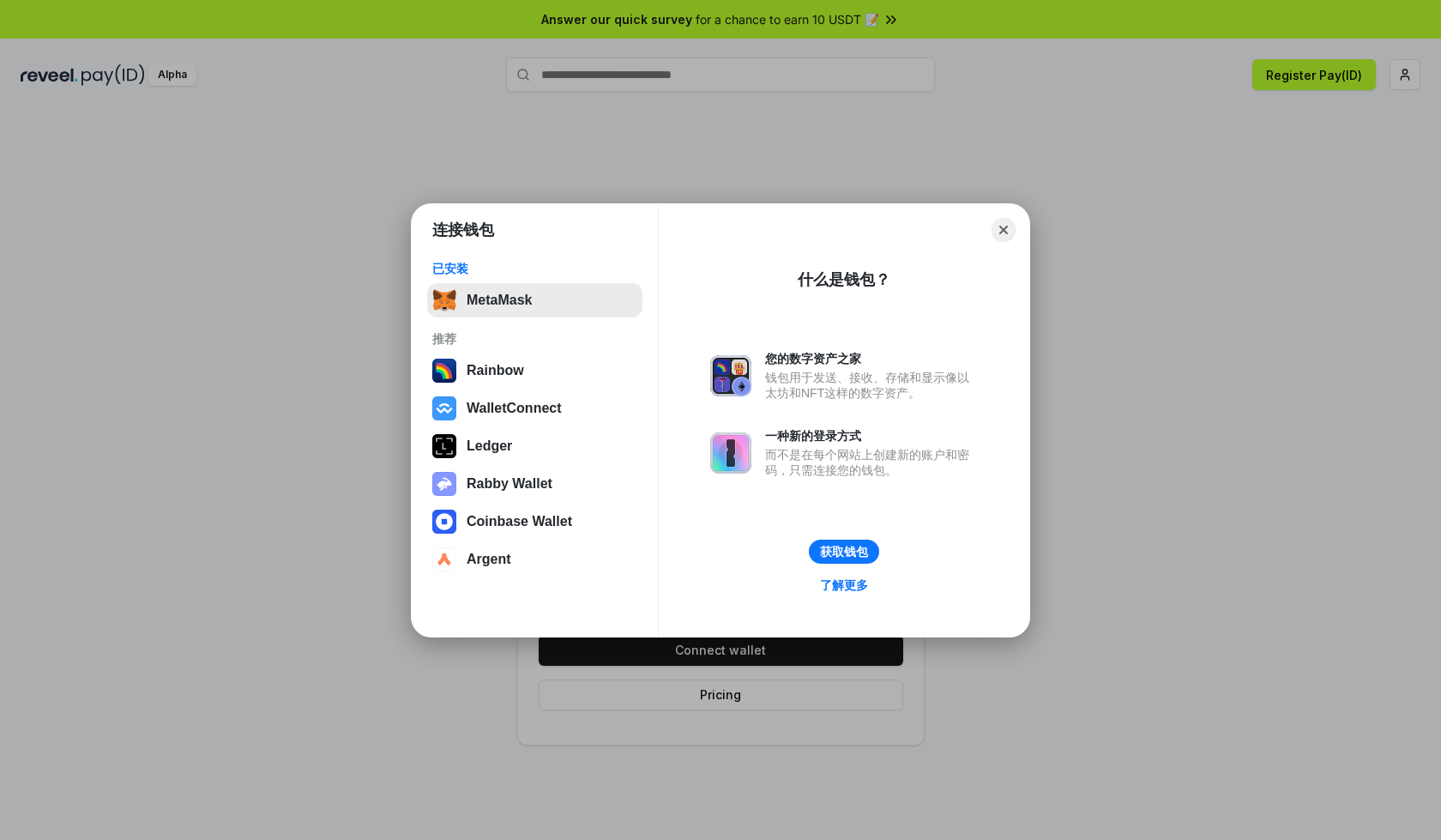 The width and height of the screenshot is (1441, 840). I want to click on button: Rainbow, so click(534, 370).